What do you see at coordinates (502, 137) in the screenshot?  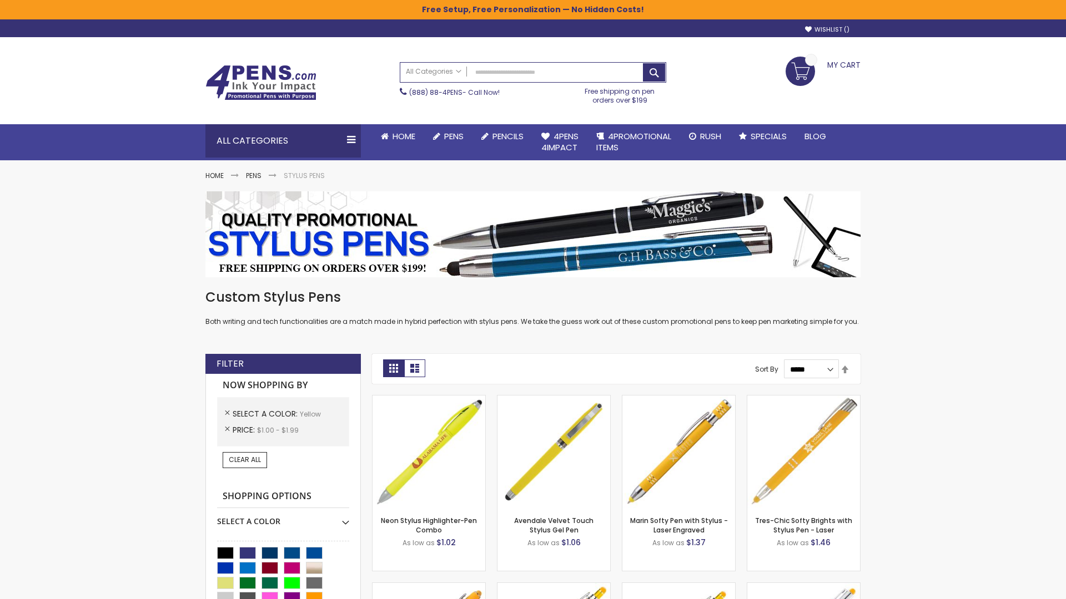 I see `a: Pencils` at bounding box center [502, 137].